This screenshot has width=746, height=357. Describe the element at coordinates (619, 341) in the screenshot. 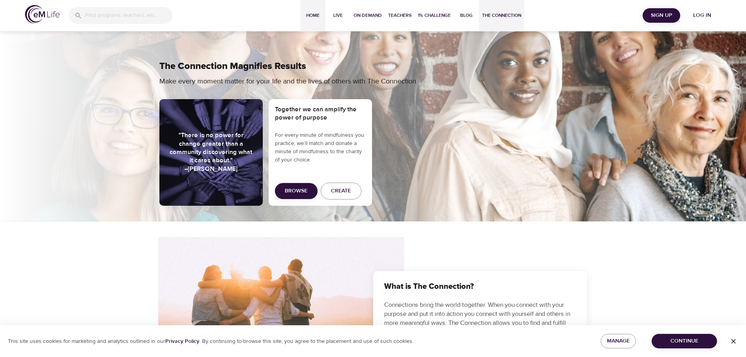

I see `span: Manage` at that location.